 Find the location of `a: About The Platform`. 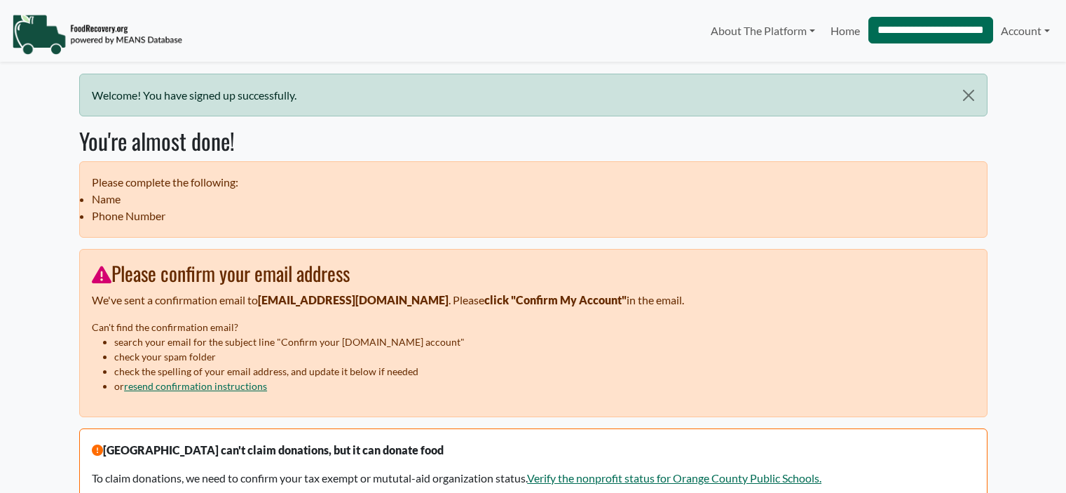

a: About The Platform is located at coordinates (763, 31).